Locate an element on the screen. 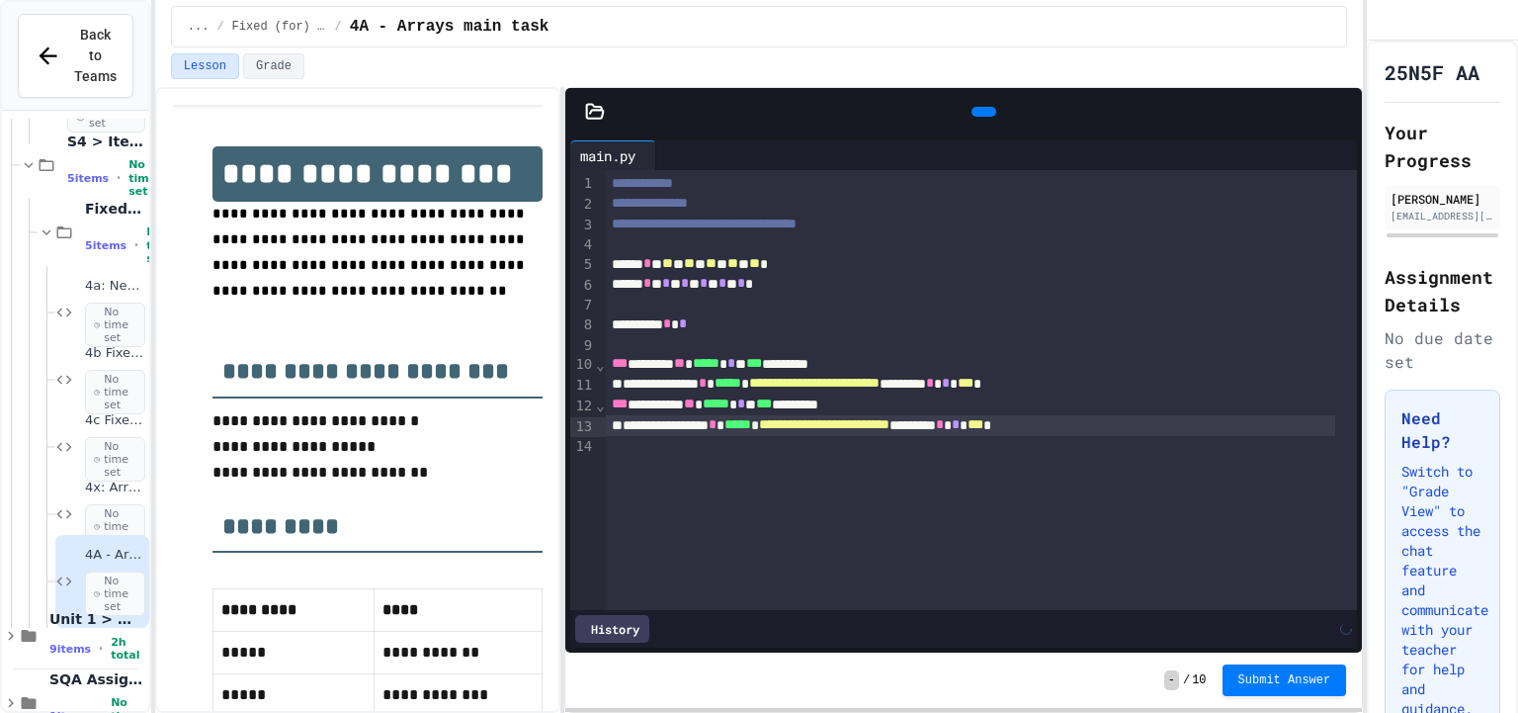 This screenshot has height=713, width=1518. h2: Assignment Details is located at coordinates (1442, 291).